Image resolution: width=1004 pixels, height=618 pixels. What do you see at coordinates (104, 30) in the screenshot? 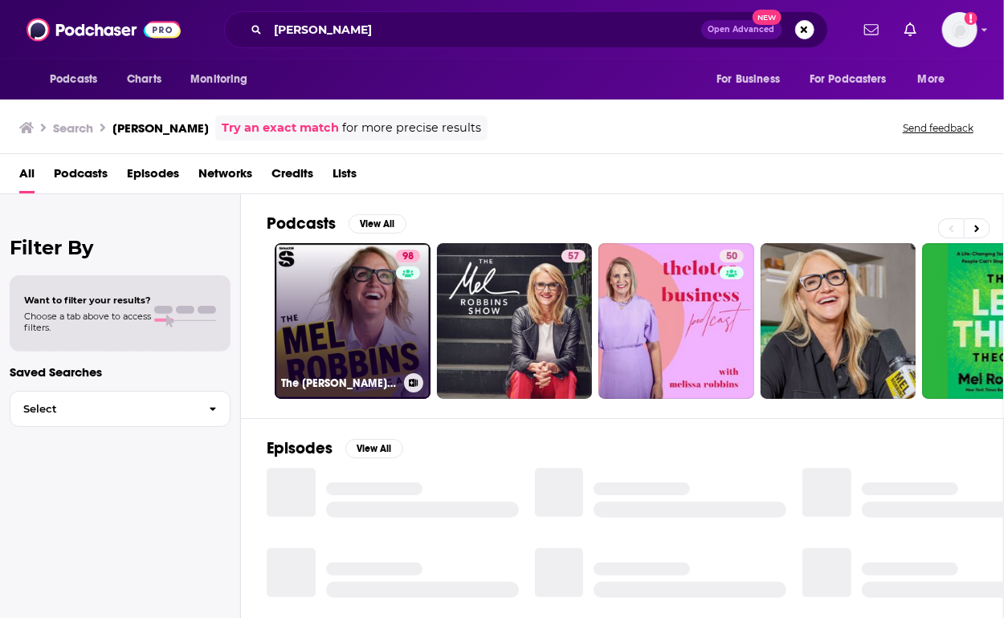
I see `a: Podchaser - Follow, Share and Rate Podcasts` at bounding box center [104, 30].